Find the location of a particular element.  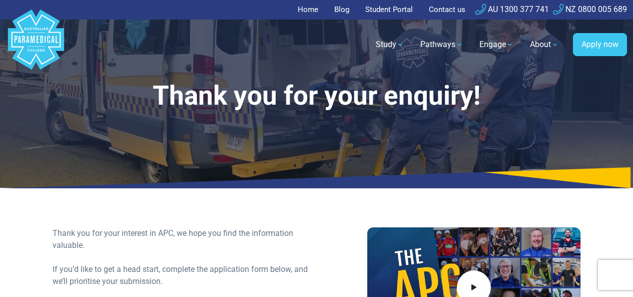

div: If you’d like to get a head start, complete the application form below, and we’ll prioritise your... is located at coordinates (181, 275).